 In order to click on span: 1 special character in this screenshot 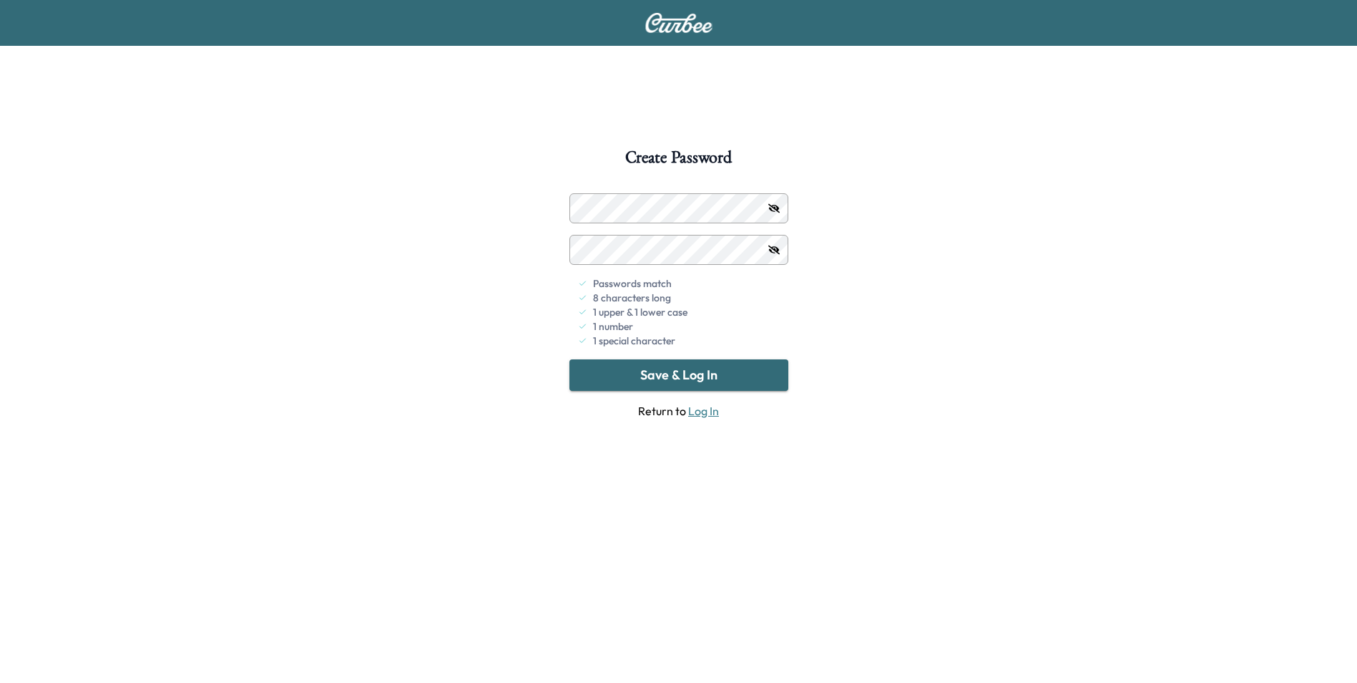, I will do `click(634, 341)`.